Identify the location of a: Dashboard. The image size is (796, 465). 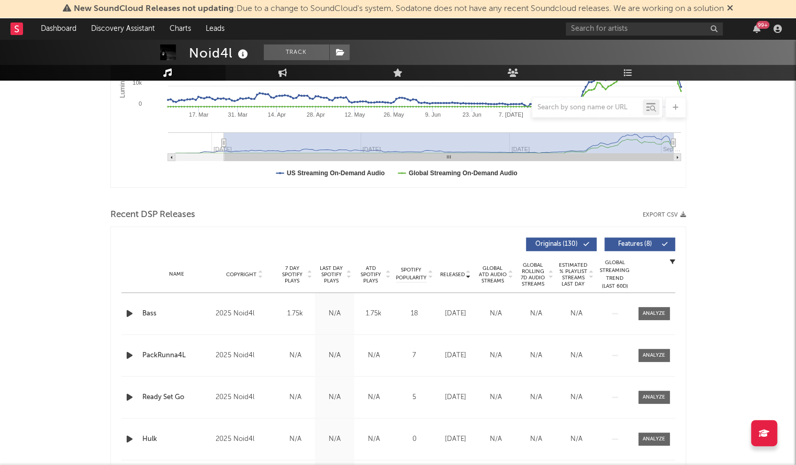
(59, 29).